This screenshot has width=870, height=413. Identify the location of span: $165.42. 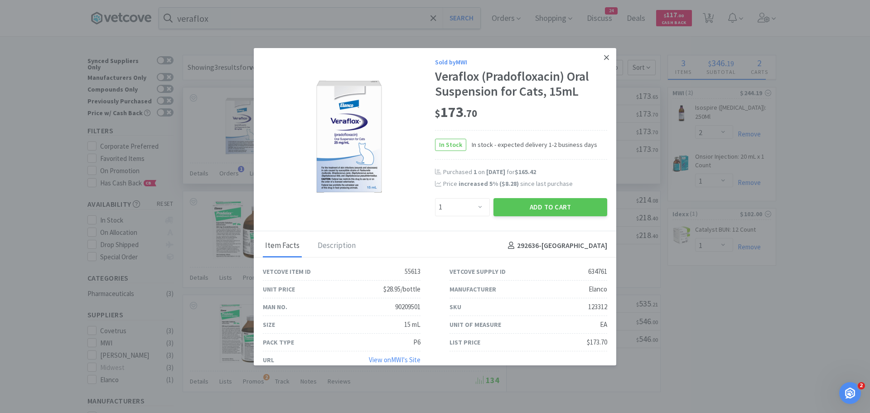
(525, 172).